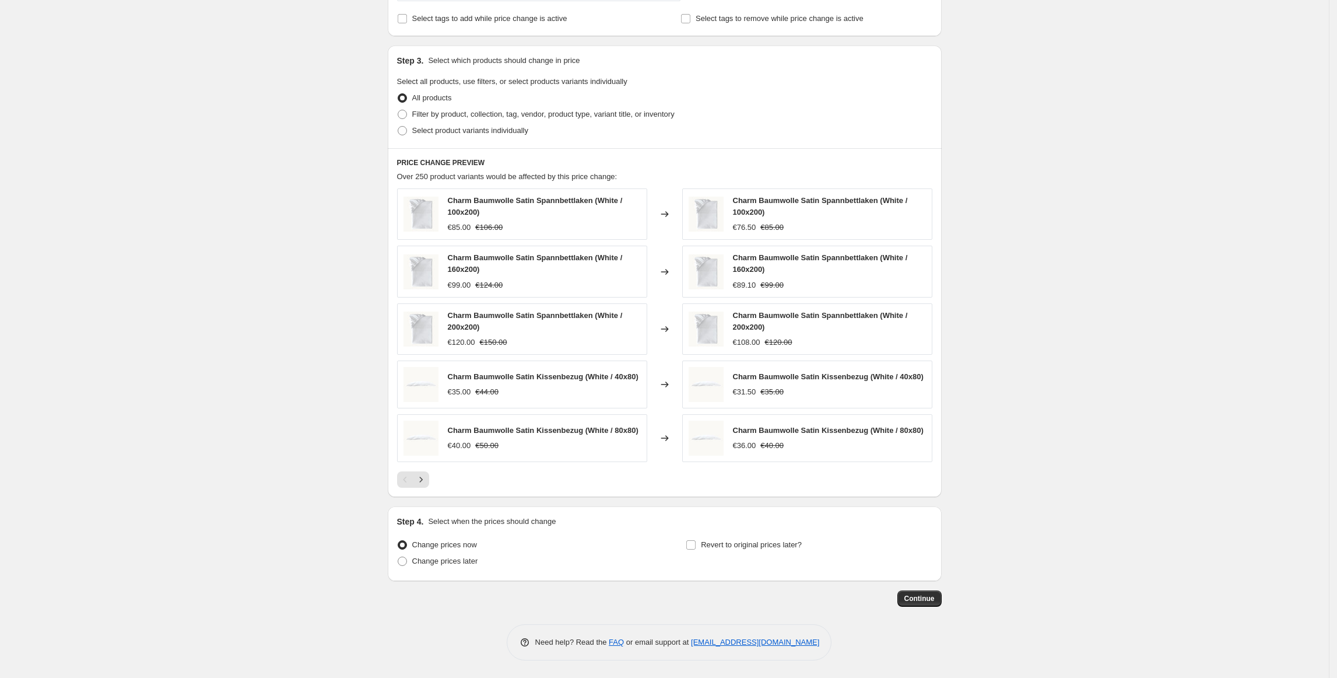 The image size is (1337, 678). What do you see at coordinates (507, 176) in the screenshot?
I see `span: Over 250 product variants would be affected by this price change:` at bounding box center [507, 176].